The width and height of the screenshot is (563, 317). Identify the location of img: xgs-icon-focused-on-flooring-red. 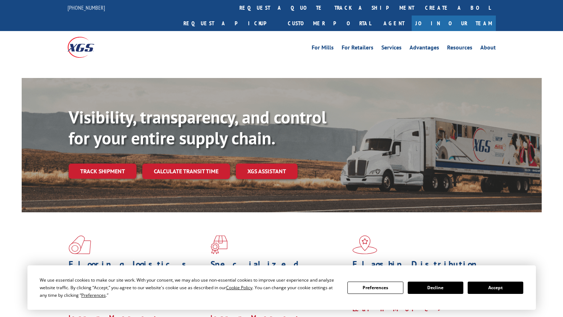
(219, 245).